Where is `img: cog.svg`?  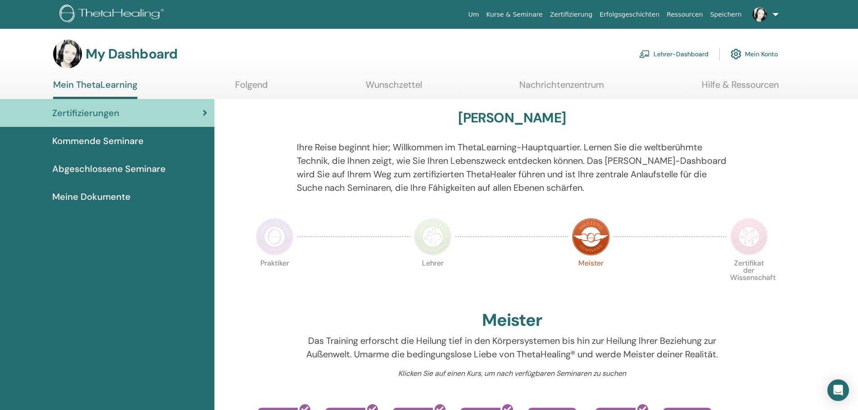
img: cog.svg is located at coordinates (736, 54).